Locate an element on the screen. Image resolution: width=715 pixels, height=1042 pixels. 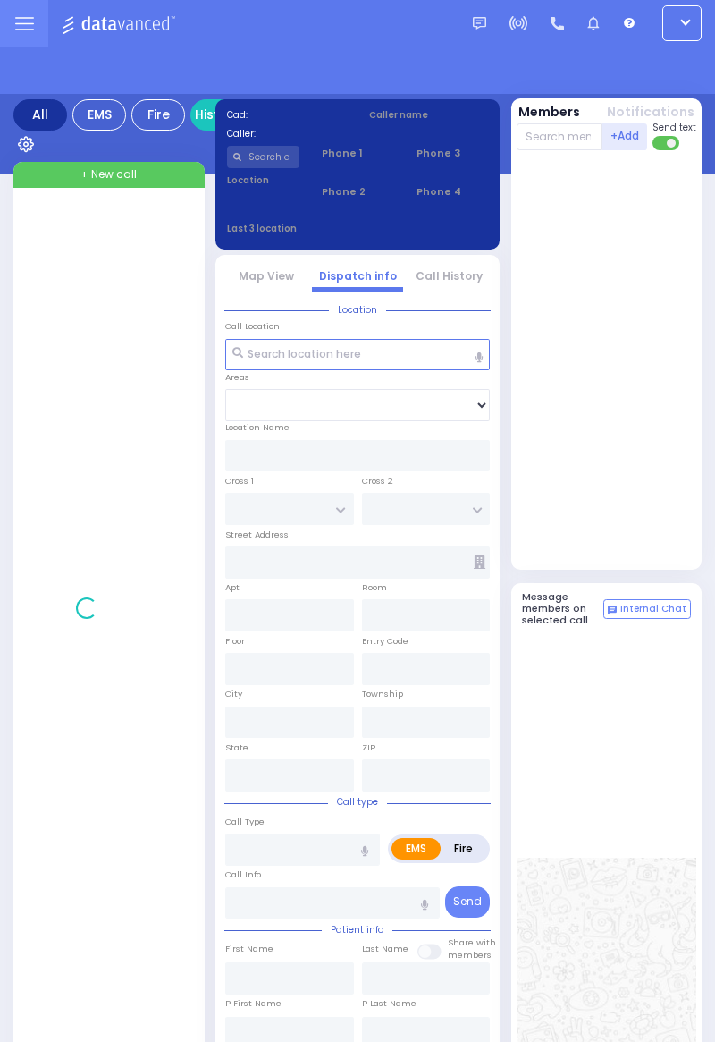
span: members is located at coordinates (469, 954).